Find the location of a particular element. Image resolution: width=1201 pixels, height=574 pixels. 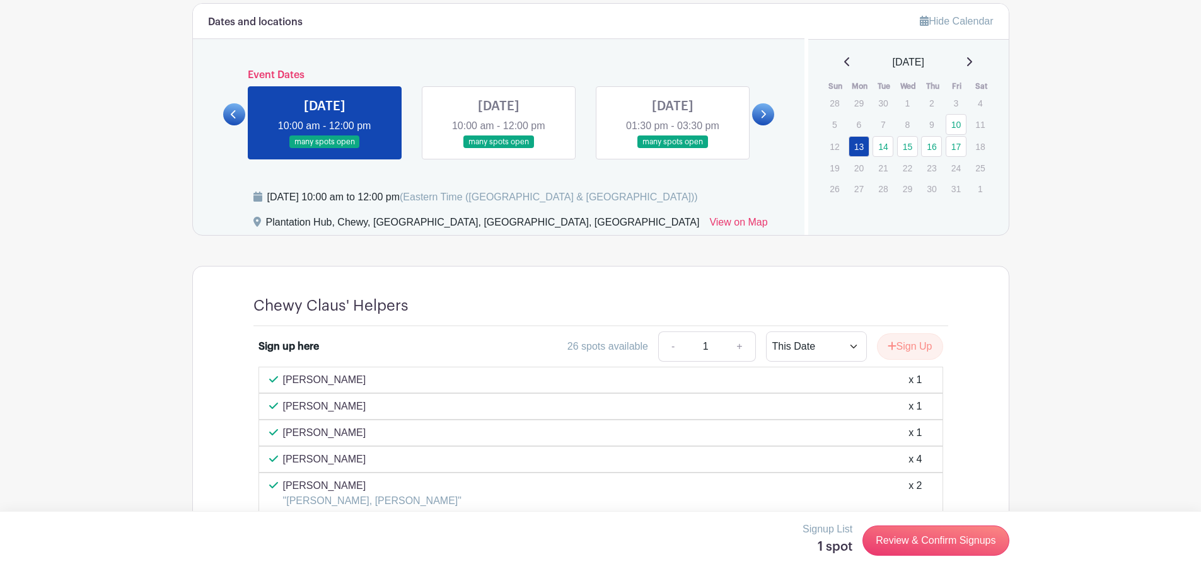

p: 21 is located at coordinates (883, 168).